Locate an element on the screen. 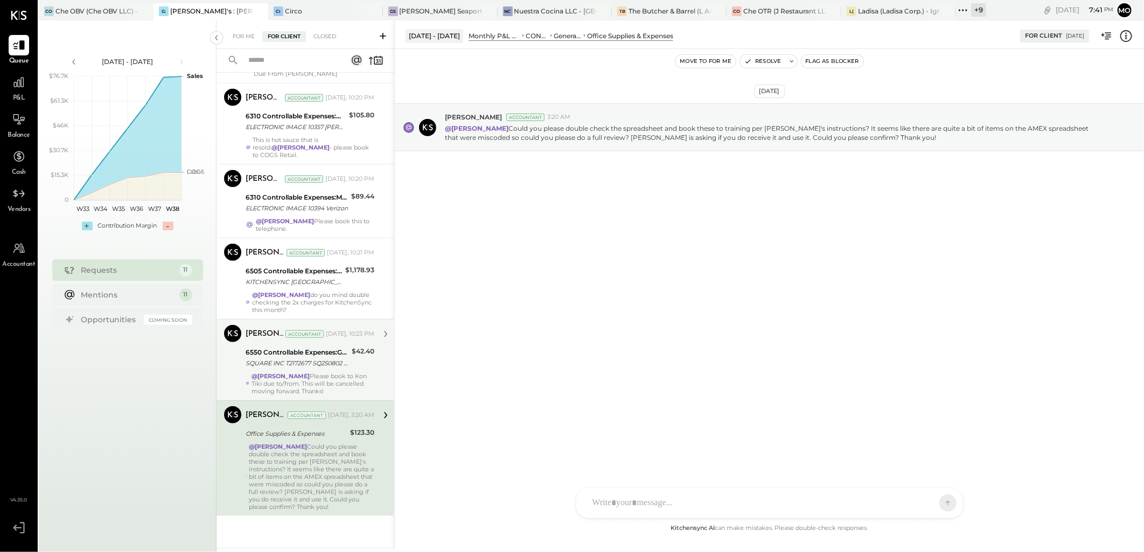 This screenshot has width=1144, height=552. div: Opportunities is located at coordinates (110, 320).